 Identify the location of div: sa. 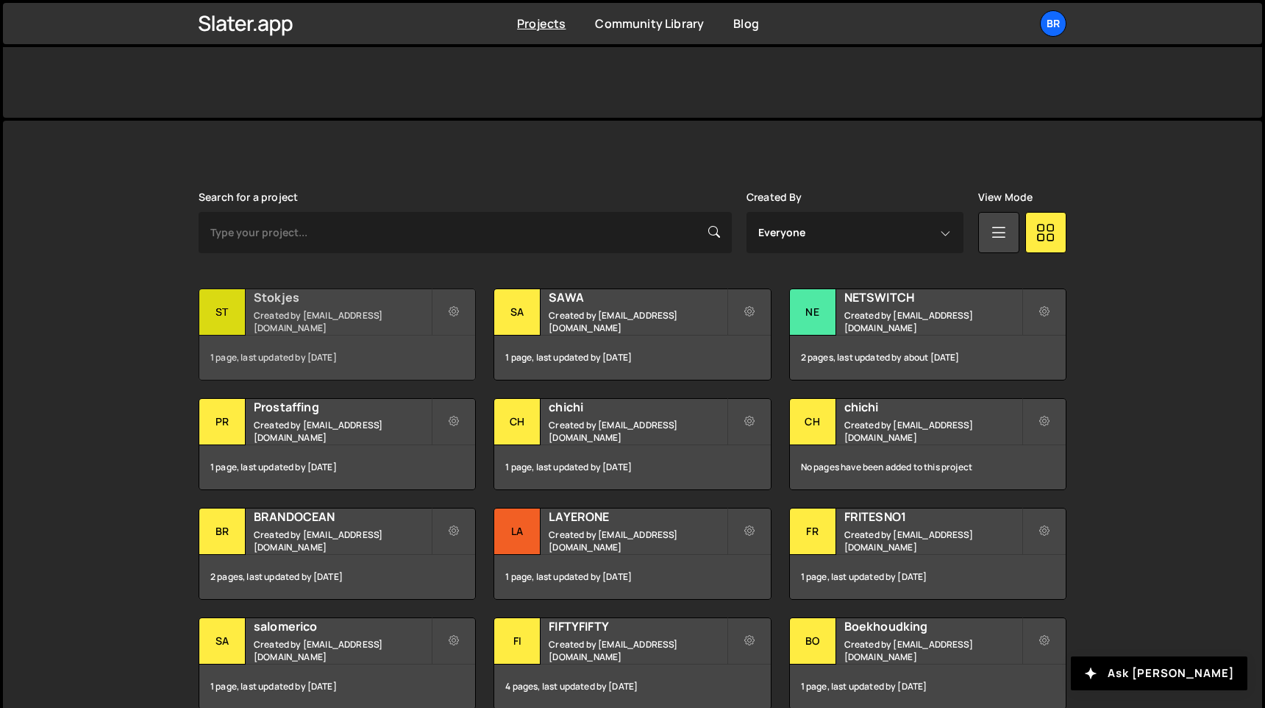
(222, 641).